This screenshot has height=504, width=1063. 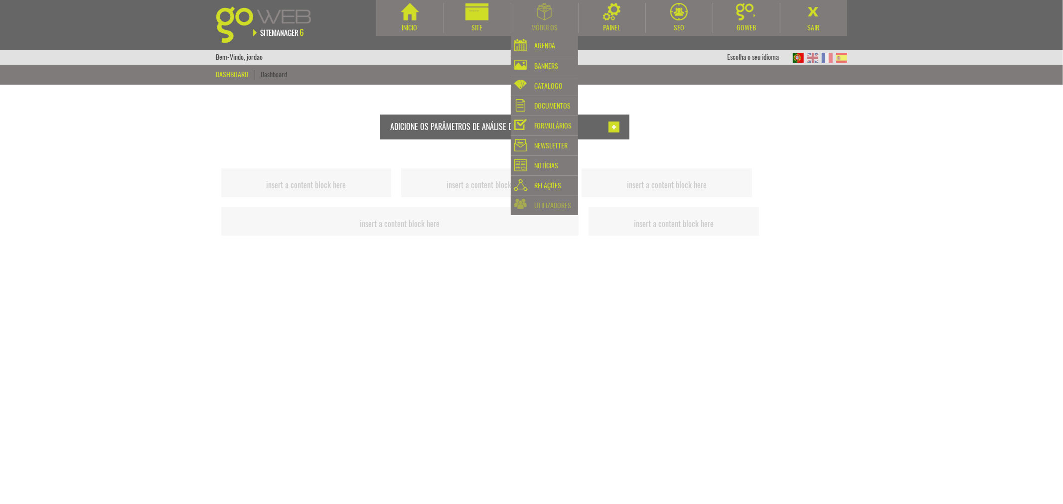 I want to click on div: Sair, so click(x=814, y=28).